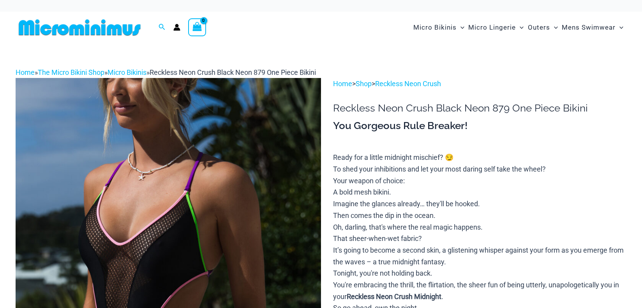  Describe the element at coordinates (162, 27) in the screenshot. I see `a: Search icon link` at that location.